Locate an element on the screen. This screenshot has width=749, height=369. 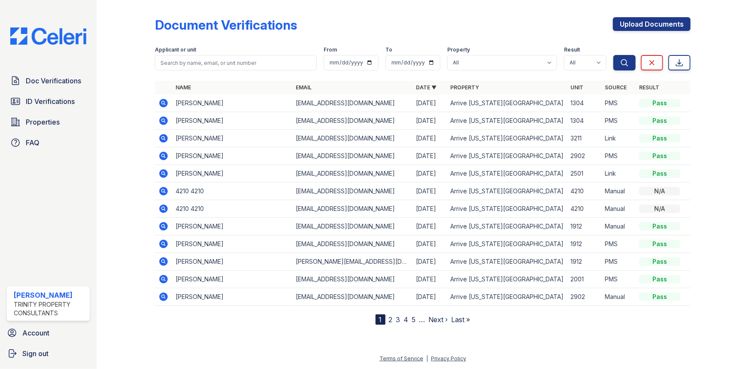
span: Account is located at coordinates (36, 333).